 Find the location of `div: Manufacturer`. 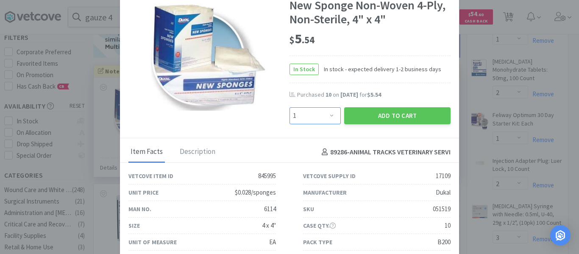

div: Manufacturer is located at coordinates (325, 192).